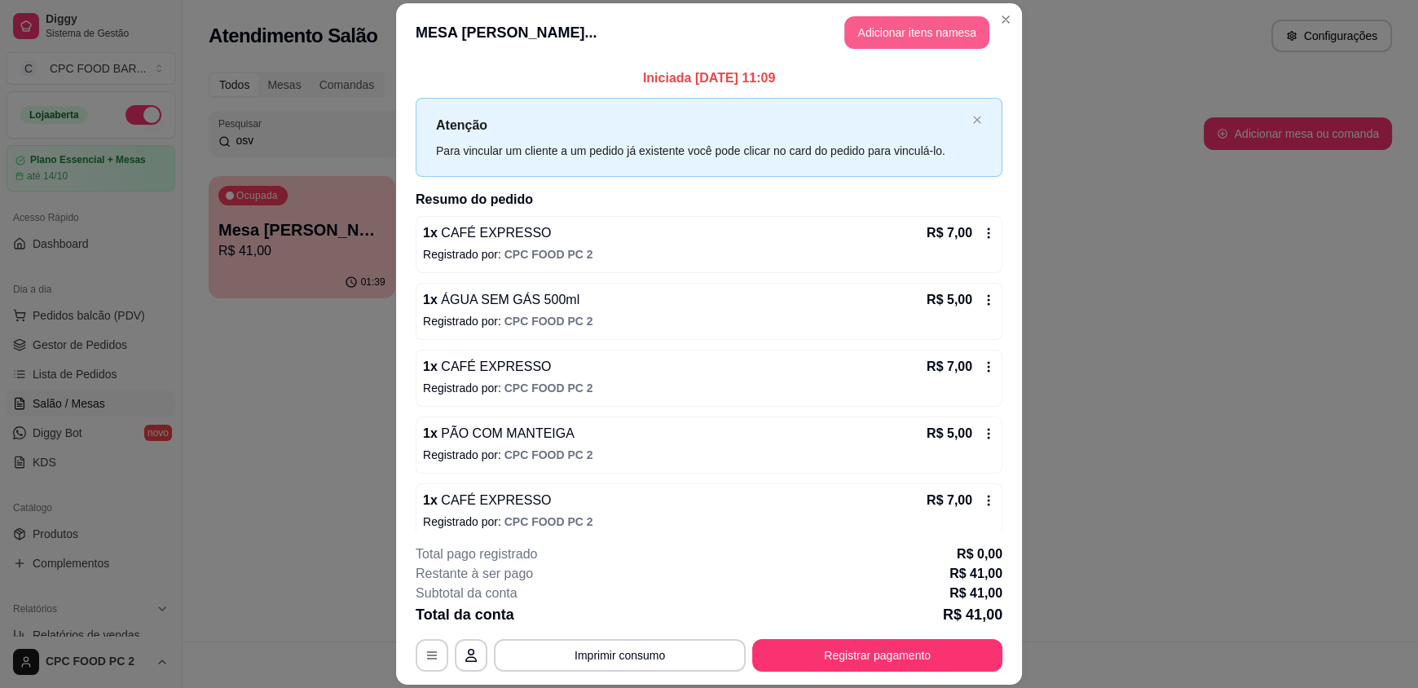  What do you see at coordinates (474, 574) in the screenshot?
I see `p: Restante à ser pago` at bounding box center [474, 574].